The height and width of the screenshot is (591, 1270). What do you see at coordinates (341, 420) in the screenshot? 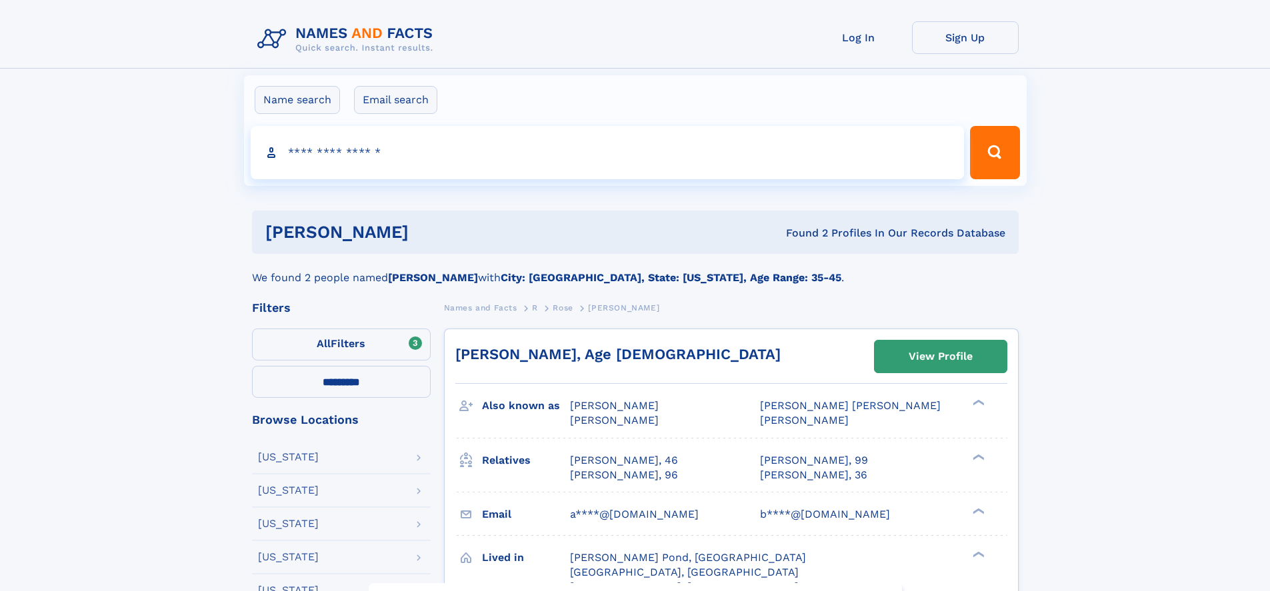
I see `div: Browse Locations` at bounding box center [341, 420].